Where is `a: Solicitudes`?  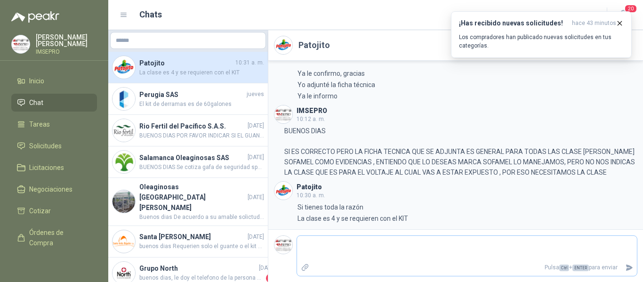 a: Solicitudes is located at coordinates (54, 146).